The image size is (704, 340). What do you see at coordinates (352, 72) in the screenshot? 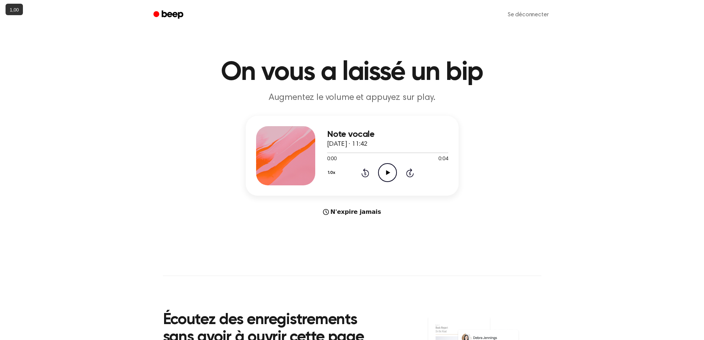
I see `font: On vous a laissé un bip` at bounding box center [352, 72].